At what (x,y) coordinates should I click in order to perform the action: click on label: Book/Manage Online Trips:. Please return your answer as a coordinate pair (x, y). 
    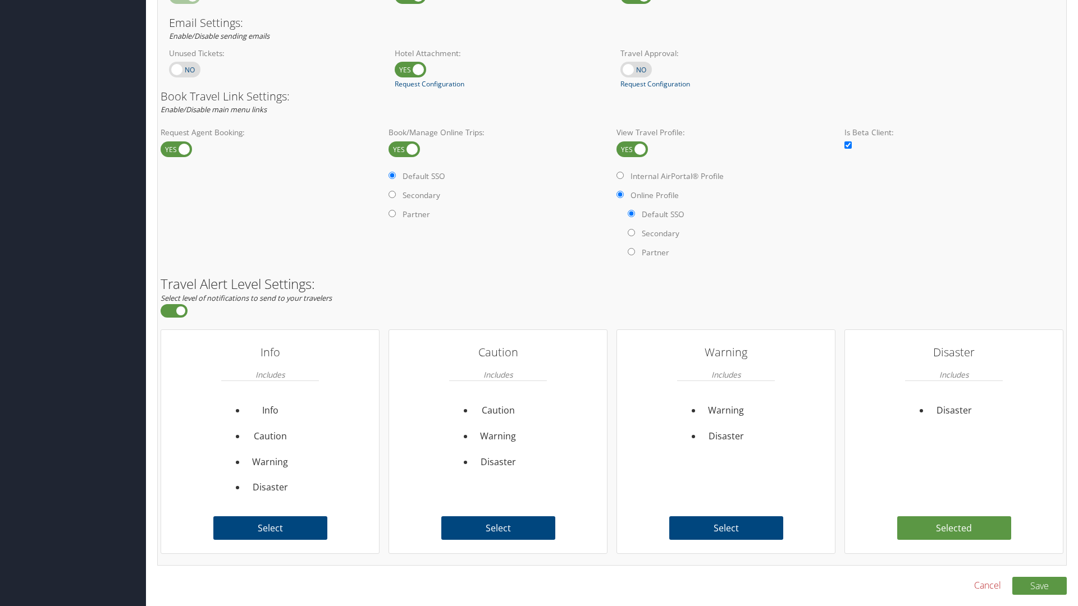
    Looking at the image, I should click on (498, 132).